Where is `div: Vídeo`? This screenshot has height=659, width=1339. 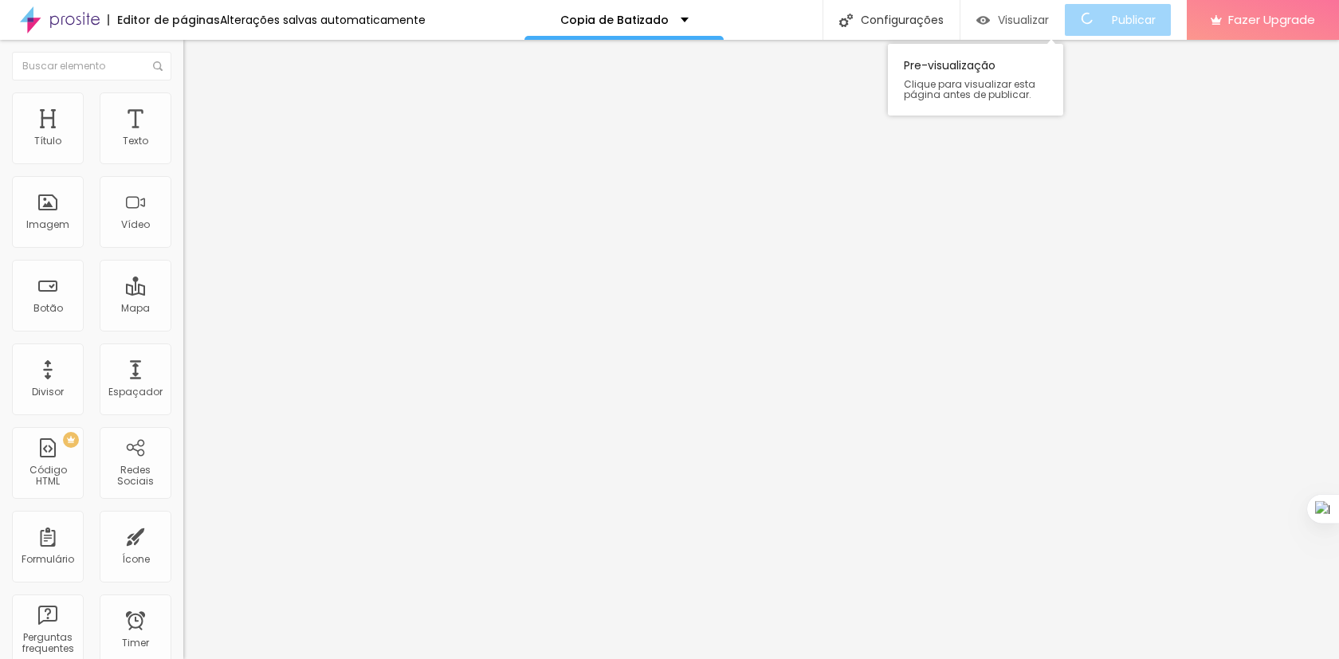 div: Vídeo is located at coordinates (136, 225).